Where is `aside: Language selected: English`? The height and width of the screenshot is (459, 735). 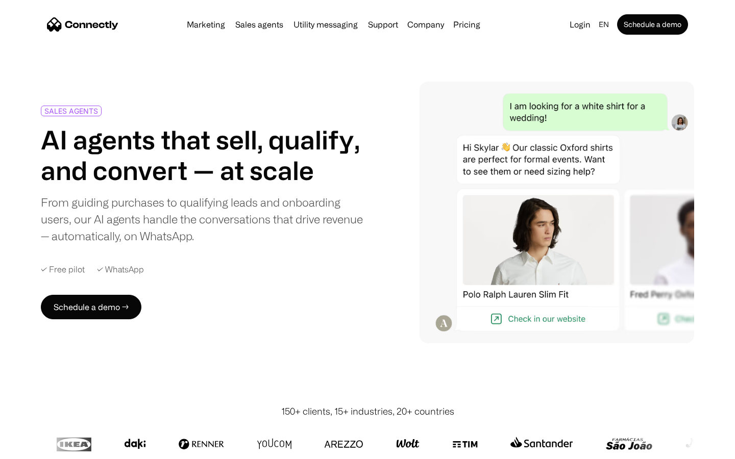
aside: Language selected: English is located at coordinates (36, 448).